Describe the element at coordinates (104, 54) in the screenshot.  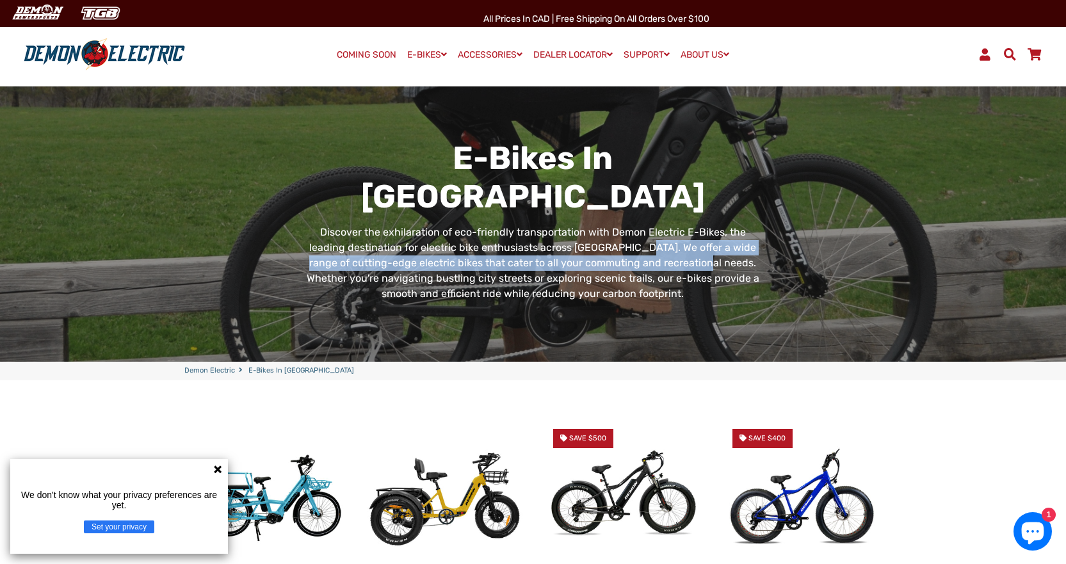
I see `img: Demon Electric logo` at that location.